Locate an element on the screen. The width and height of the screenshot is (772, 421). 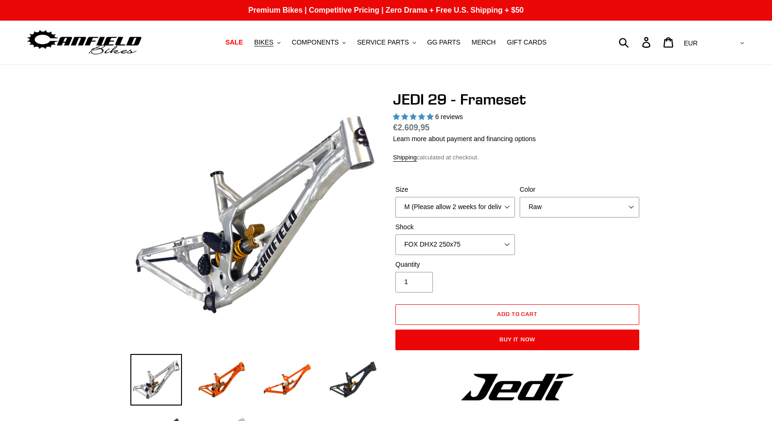
h1: JEDI 29 - Frameset is located at coordinates (517, 99).